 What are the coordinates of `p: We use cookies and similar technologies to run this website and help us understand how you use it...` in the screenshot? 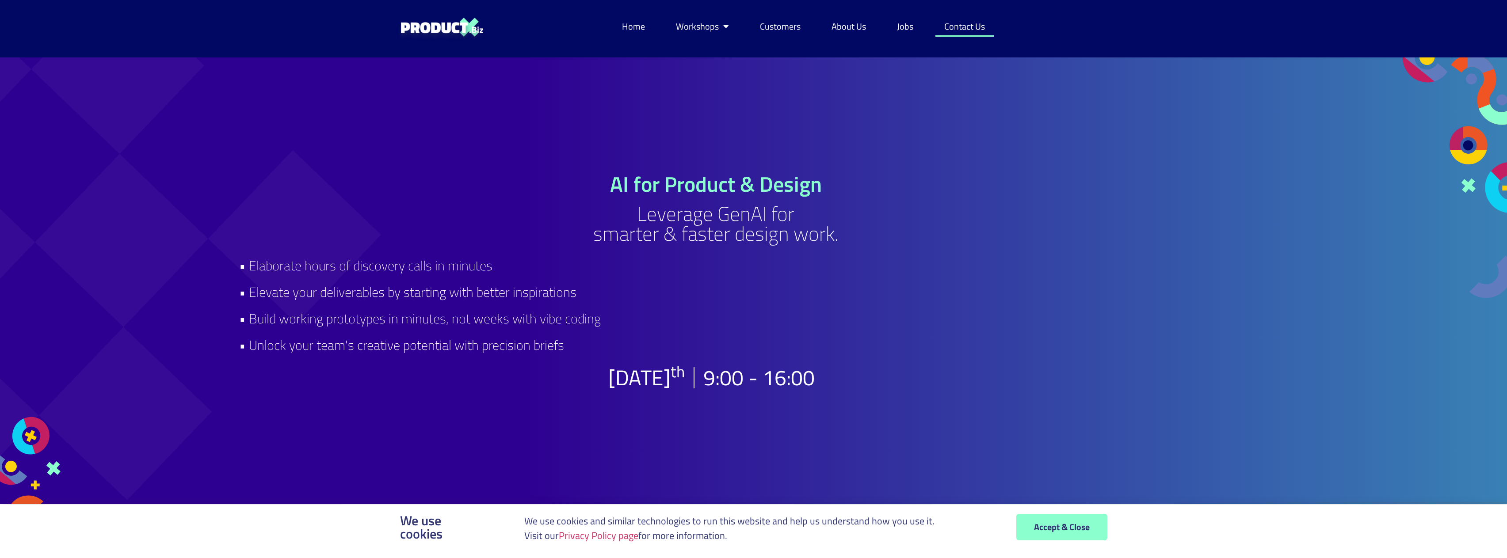 It's located at (730, 529).